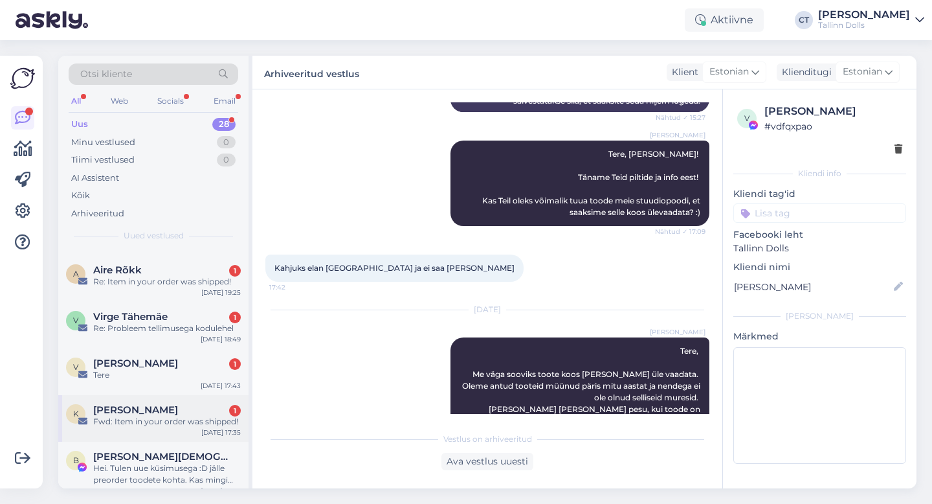 This screenshot has width=932, height=504. I want to click on p: Märkmed, so click(820, 336).